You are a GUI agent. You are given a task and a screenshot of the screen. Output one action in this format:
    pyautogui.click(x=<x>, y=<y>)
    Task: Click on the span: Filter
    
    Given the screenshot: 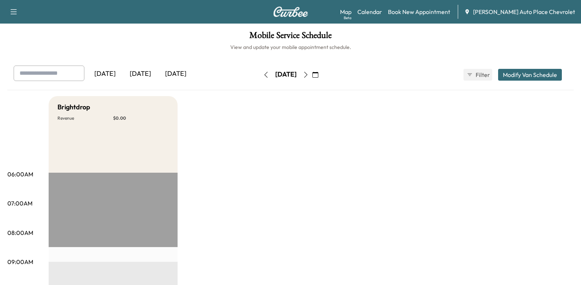 What is the action you would take?
    pyautogui.click(x=482, y=75)
    